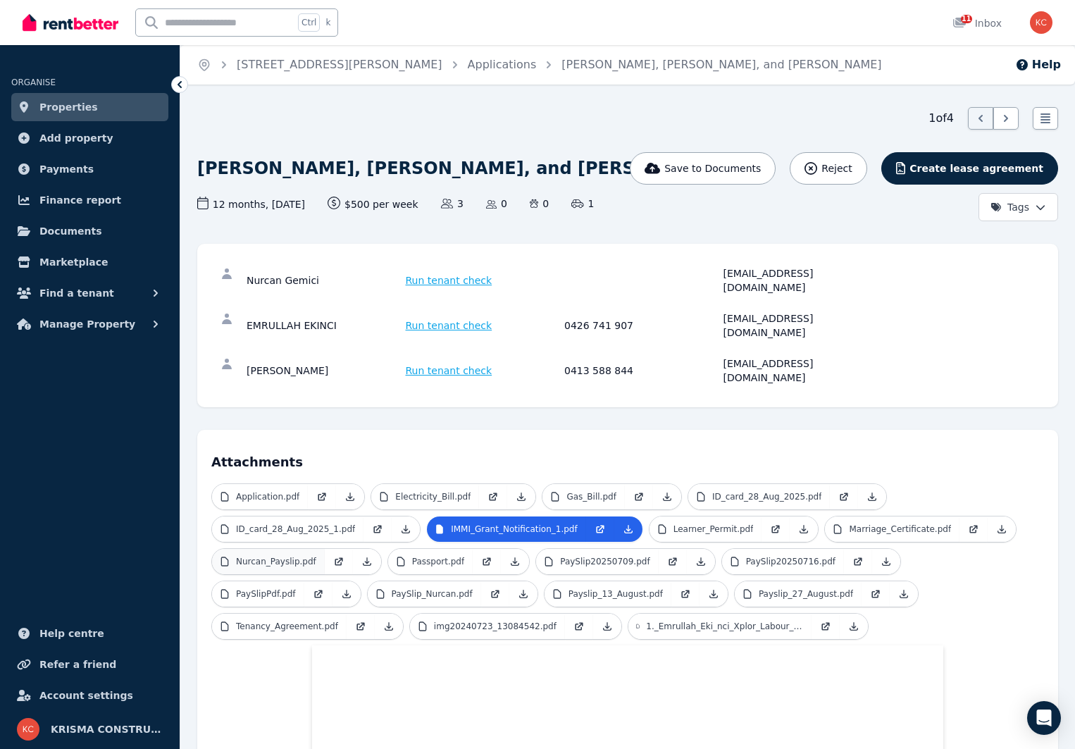 This screenshot has height=749, width=1075. What do you see at coordinates (76, 138) in the screenshot?
I see `span: Add property` at bounding box center [76, 138].